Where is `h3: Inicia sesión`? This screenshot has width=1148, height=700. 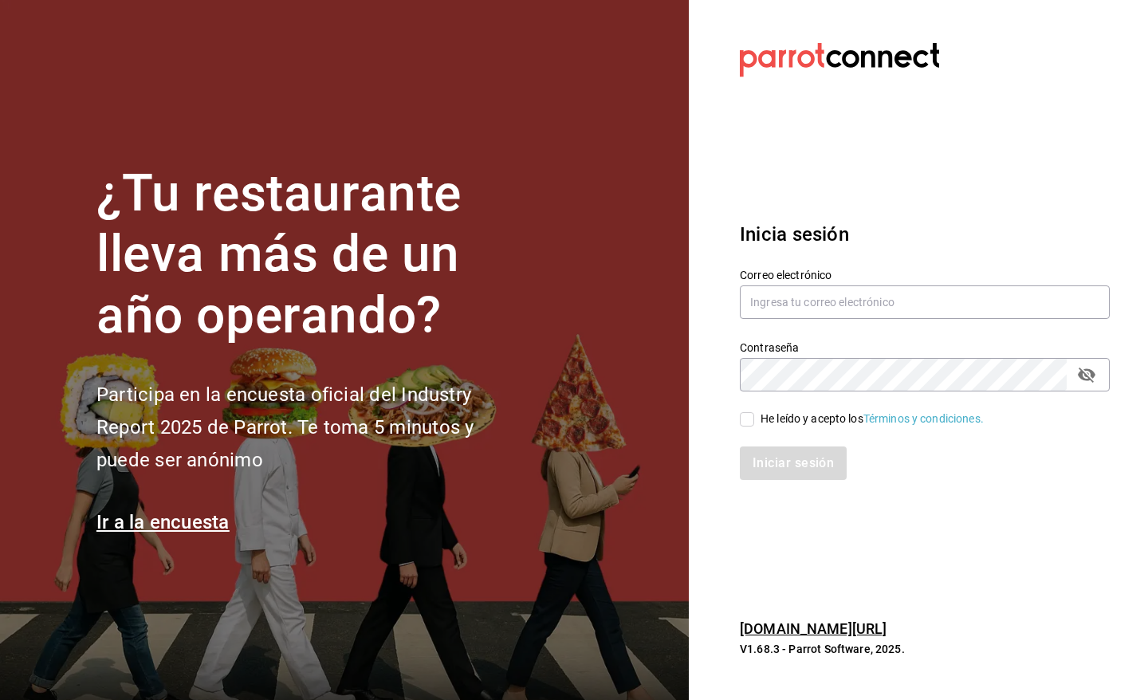
h3: Inicia sesión is located at coordinates (925, 234).